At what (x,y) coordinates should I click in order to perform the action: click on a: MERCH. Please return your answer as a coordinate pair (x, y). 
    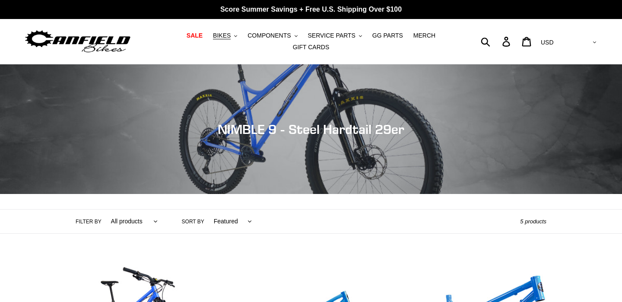
    Looking at the image, I should click on (424, 35).